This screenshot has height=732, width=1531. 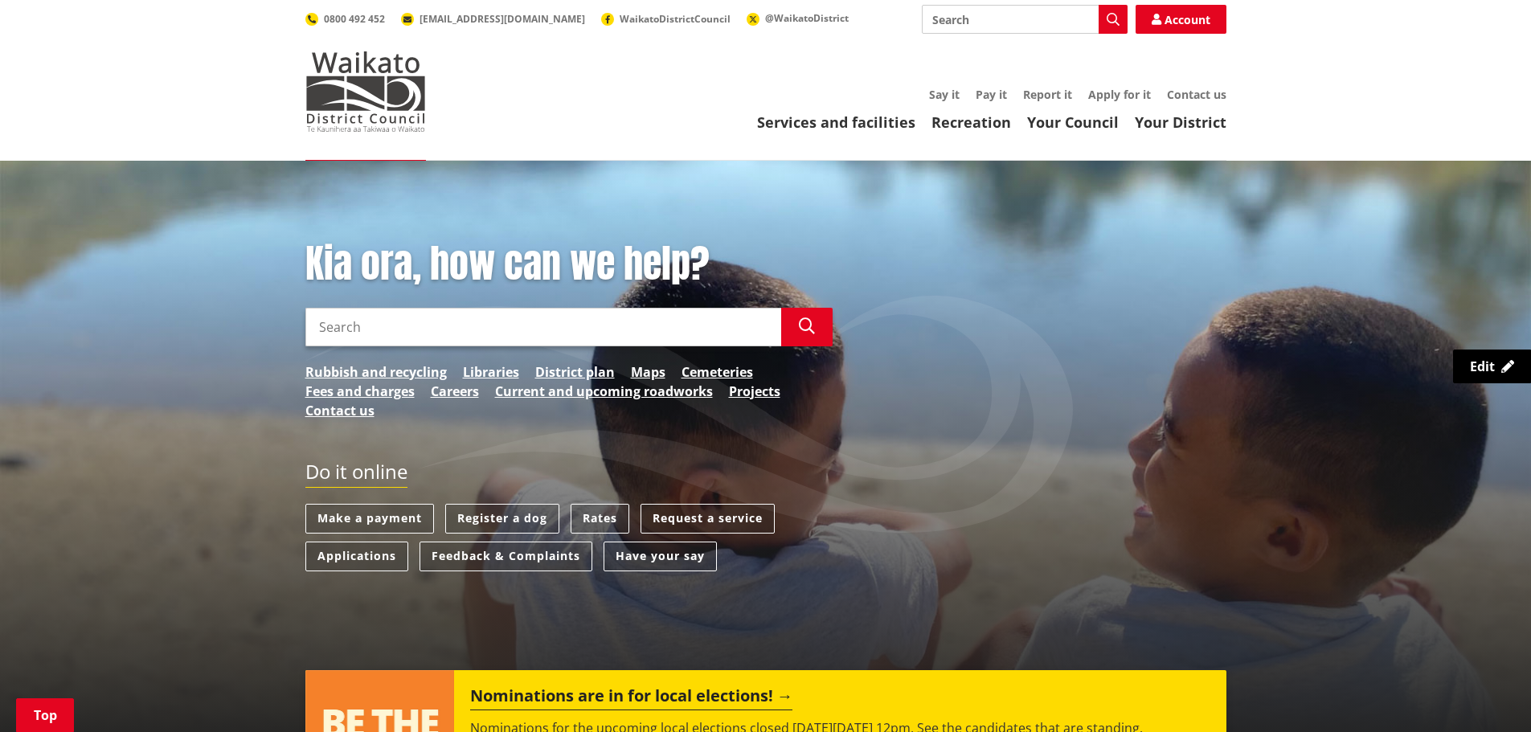 I want to click on span: Edit, so click(x=1482, y=367).